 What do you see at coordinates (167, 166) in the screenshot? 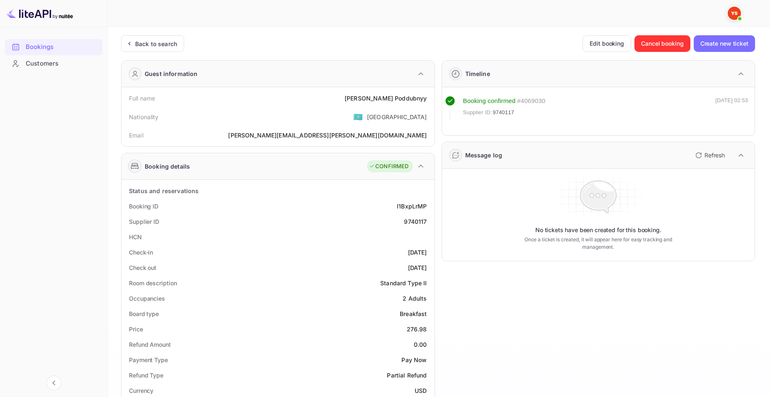
I see `div: Booking details` at bounding box center [167, 166].